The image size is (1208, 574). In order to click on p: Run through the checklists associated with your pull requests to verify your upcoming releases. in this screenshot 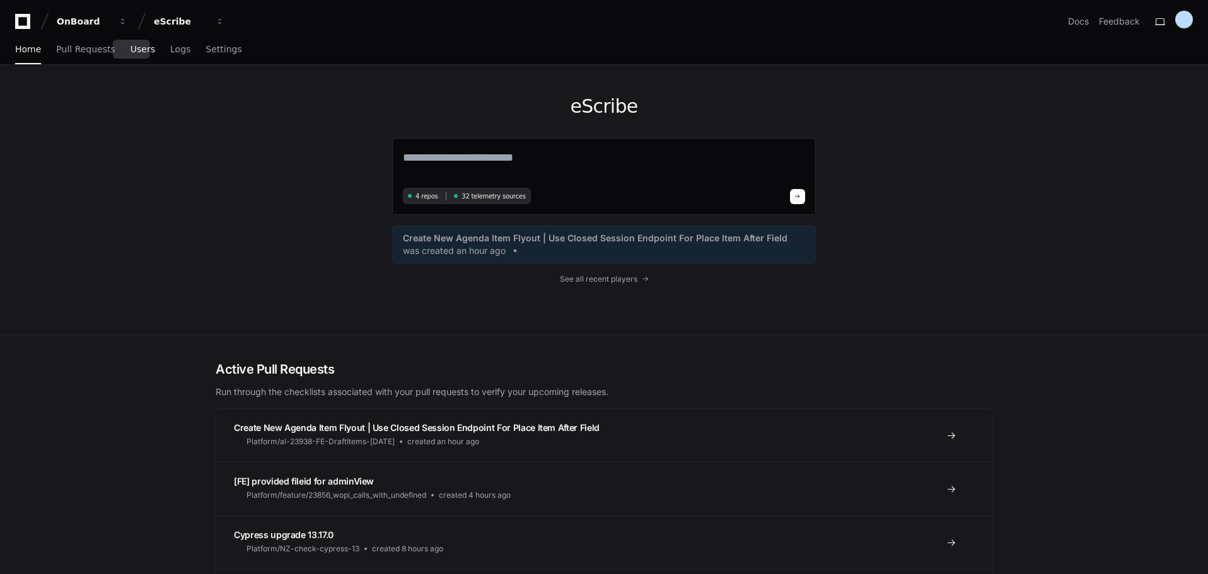, I will do `click(604, 392)`.